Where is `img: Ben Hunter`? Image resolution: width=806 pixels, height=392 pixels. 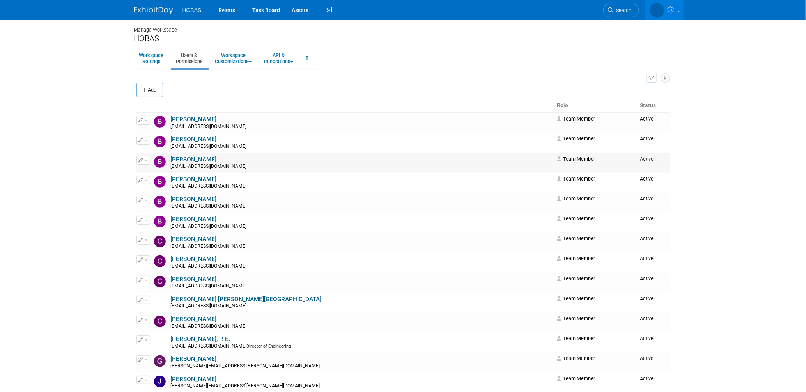 img: Ben Hunter is located at coordinates (160, 122).